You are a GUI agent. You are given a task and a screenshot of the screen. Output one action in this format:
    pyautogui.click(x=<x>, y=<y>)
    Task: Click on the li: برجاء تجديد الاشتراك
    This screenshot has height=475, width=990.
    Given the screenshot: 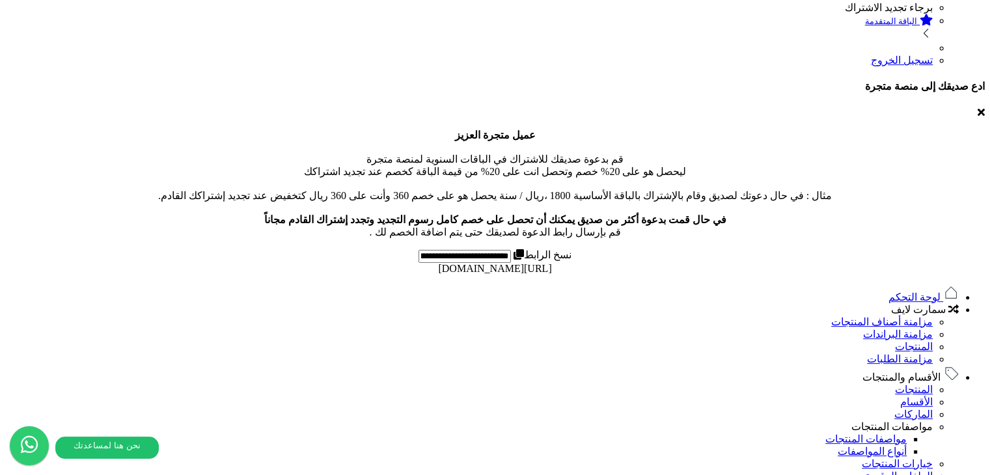 What is the action you would take?
    pyautogui.click(x=469, y=7)
    